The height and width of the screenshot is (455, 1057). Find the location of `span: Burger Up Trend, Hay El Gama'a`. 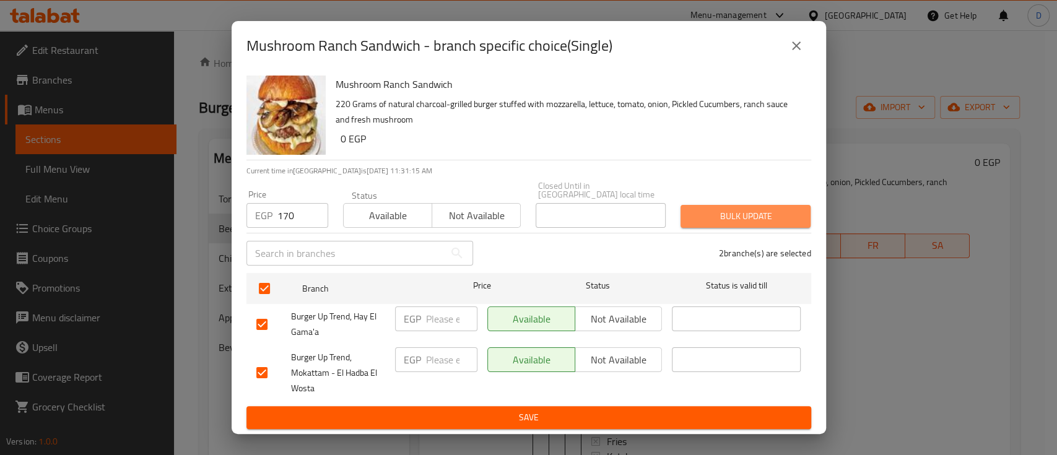

span: Burger Up Trend, Hay El Gama'a is located at coordinates (338, 324).